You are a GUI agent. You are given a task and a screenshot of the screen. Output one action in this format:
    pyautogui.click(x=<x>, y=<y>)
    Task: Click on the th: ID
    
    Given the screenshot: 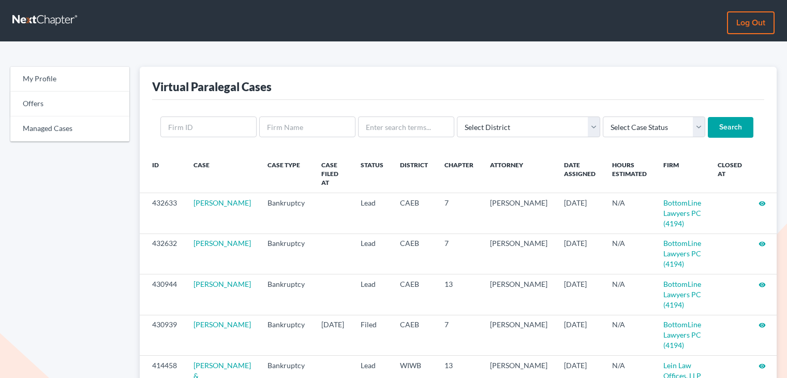 What is the action you would take?
    pyautogui.click(x=162, y=173)
    